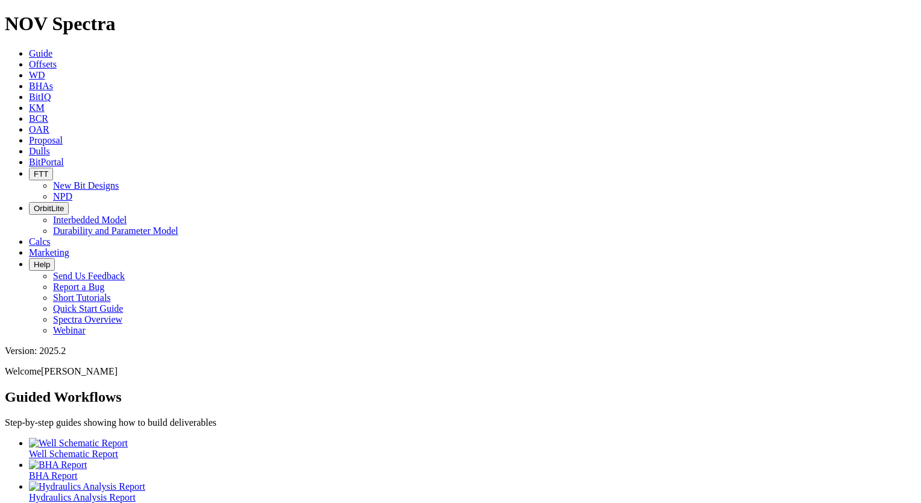 This screenshot has width=921, height=503. I want to click on p: Welcome, so click(461, 371).